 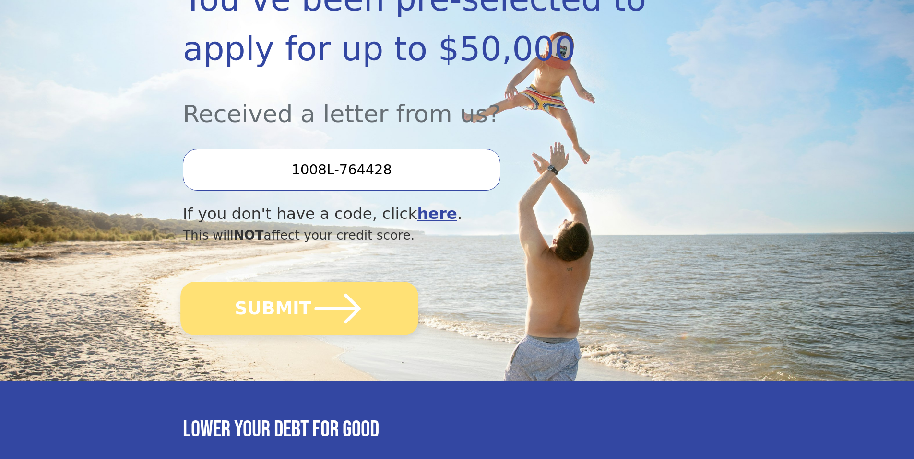 What do you see at coordinates (437, 214) in the screenshot?
I see `b: here` at bounding box center [437, 214].